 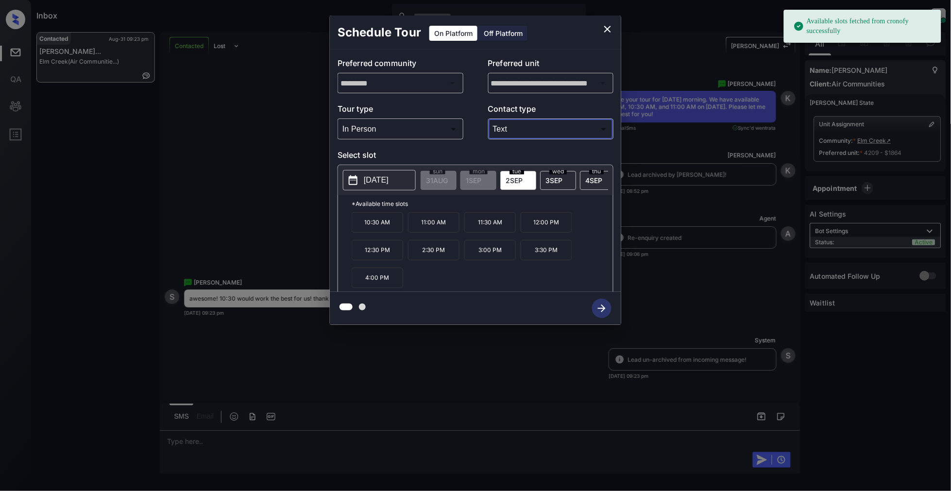 What do you see at coordinates (377, 278) in the screenshot?
I see `p: 4:00 PM` at bounding box center [377, 278].